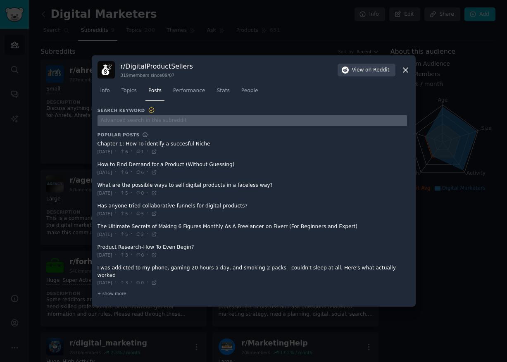 This screenshot has height=362, width=507. What do you see at coordinates (140, 152) in the screenshot?
I see `span: 1` at bounding box center [140, 152].